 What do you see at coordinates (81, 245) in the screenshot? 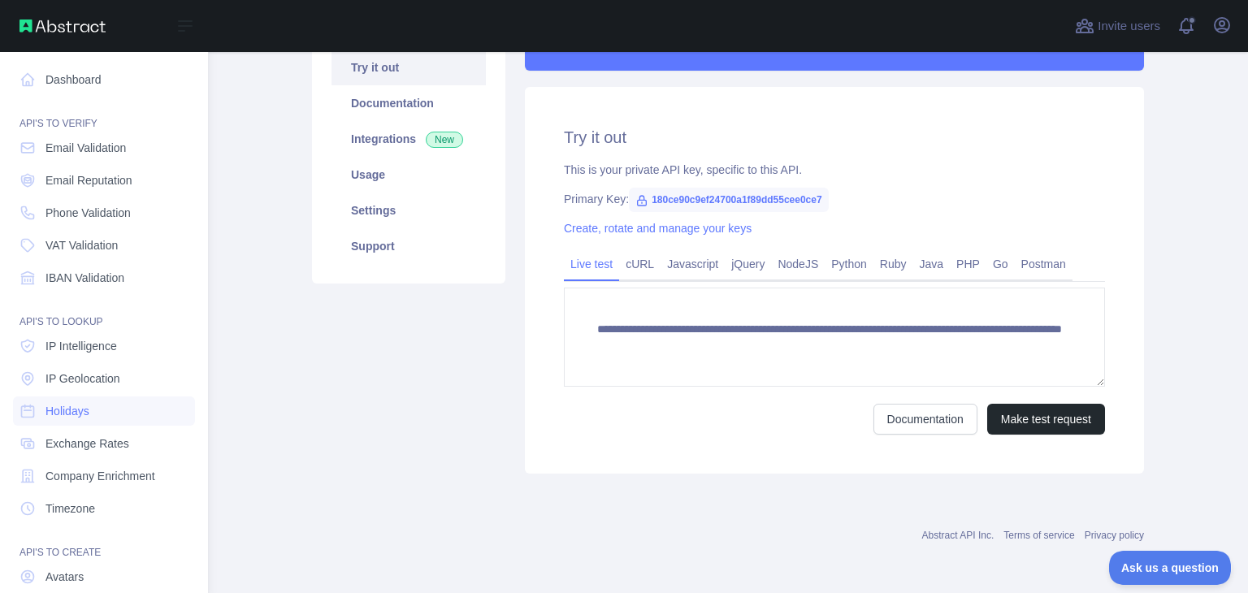
I see `span: VAT Validation` at bounding box center [81, 245].